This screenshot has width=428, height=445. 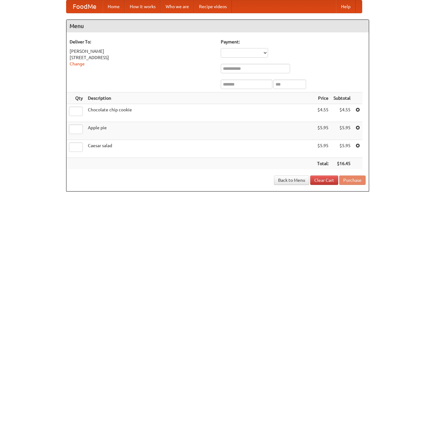 What do you see at coordinates (322, 98) in the screenshot?
I see `th: Price` at bounding box center [322, 98].